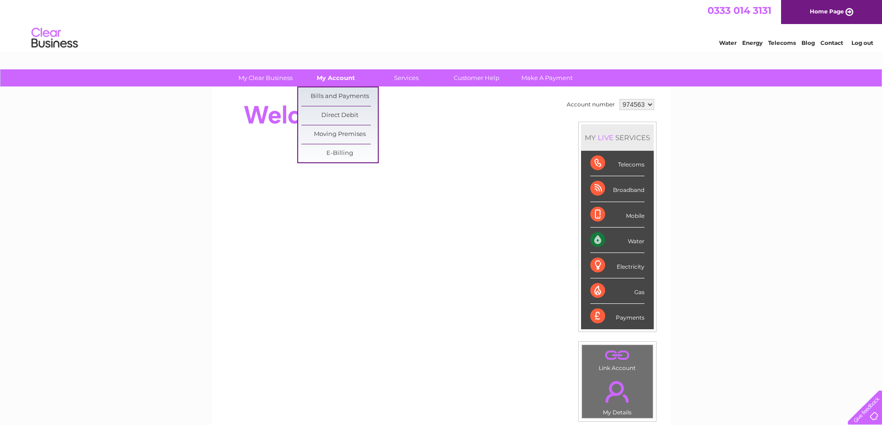  Describe the element at coordinates (617, 215) in the screenshot. I see `div: Mobile` at that location.